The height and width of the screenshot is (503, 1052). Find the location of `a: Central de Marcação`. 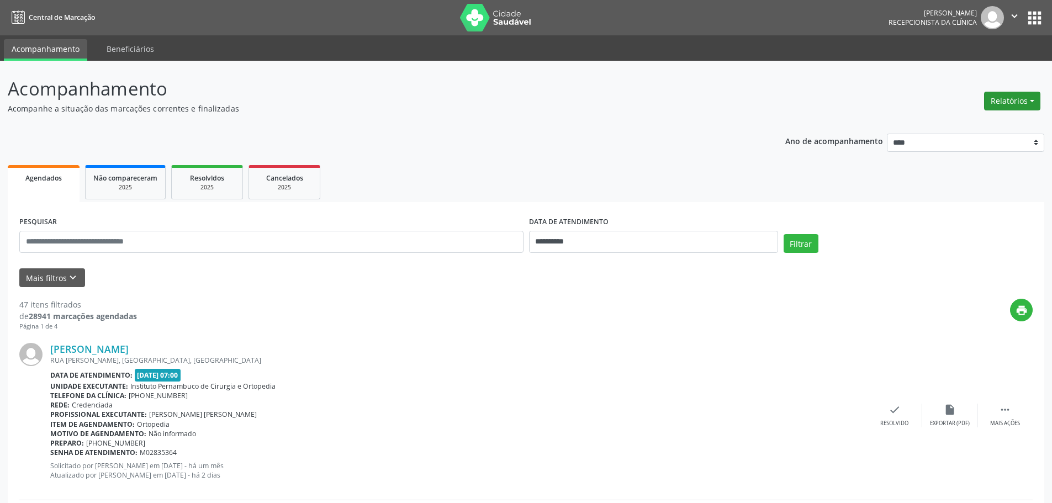

a: Central de Marcação is located at coordinates (51, 17).